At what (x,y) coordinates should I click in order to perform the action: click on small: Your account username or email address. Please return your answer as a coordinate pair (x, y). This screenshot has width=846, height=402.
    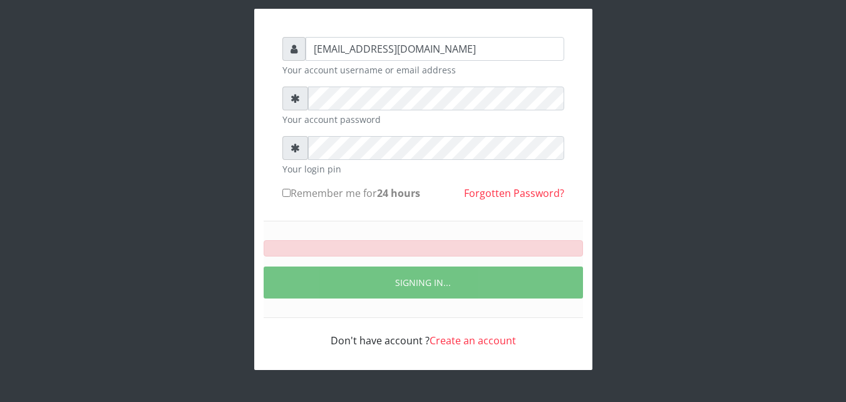
    Looking at the image, I should click on (423, 70).